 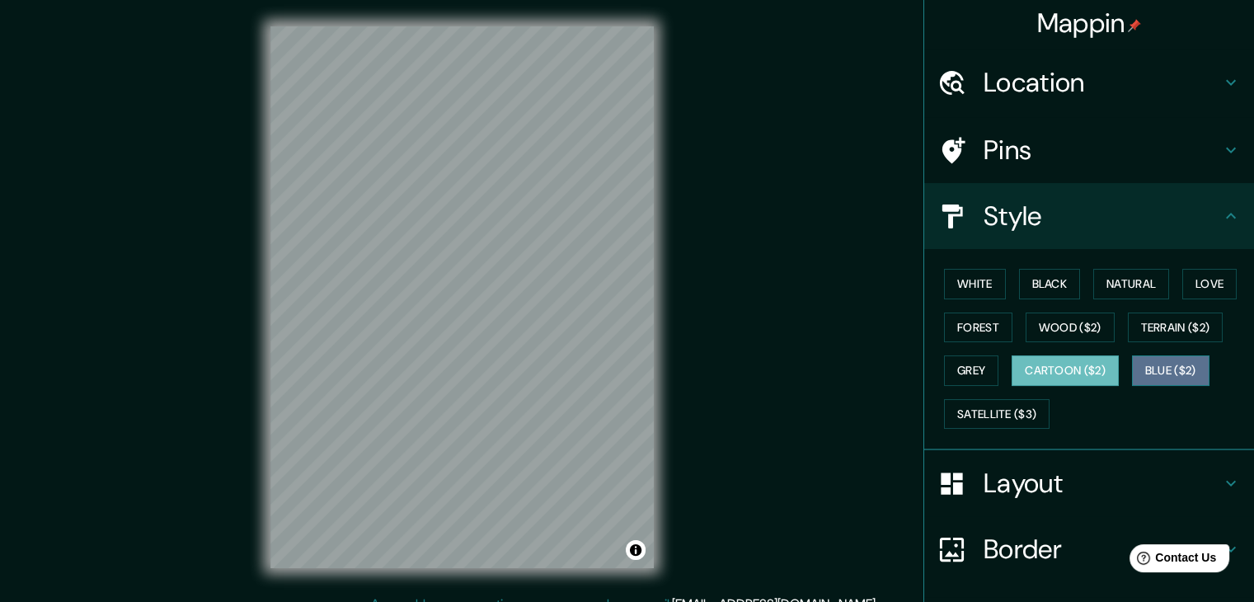 I want to click on button: White, so click(x=975, y=284).